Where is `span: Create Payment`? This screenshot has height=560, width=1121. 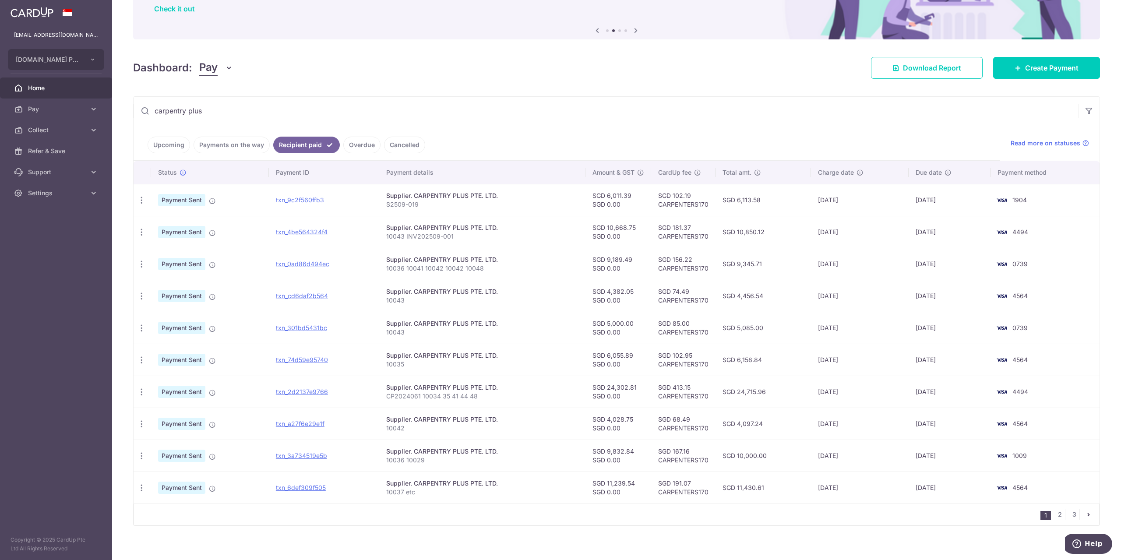 span: Create Payment is located at coordinates (1052, 68).